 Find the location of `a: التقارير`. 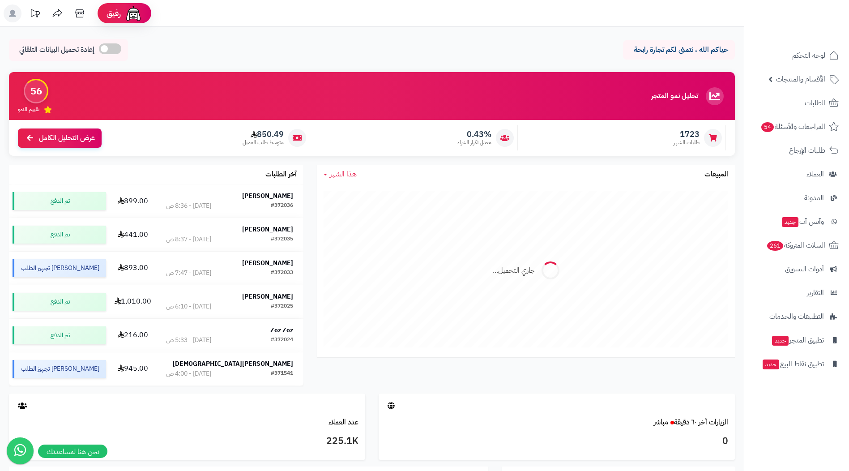

a: التقارير is located at coordinates (797, 293).